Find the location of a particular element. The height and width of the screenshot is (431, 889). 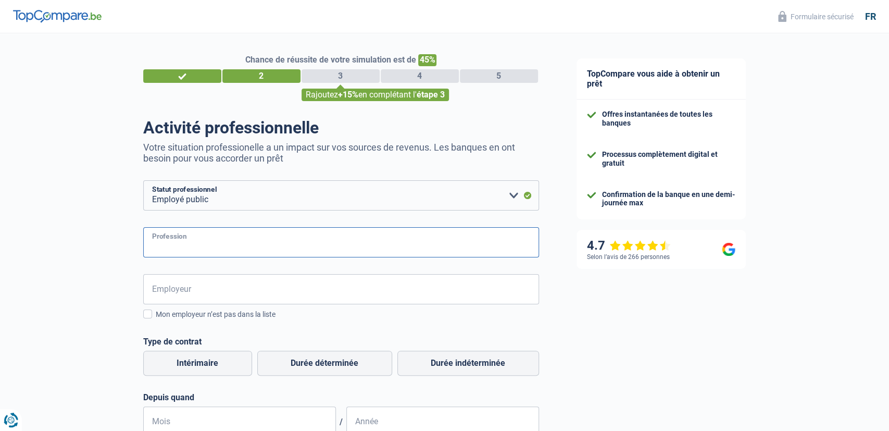

div: 4 is located at coordinates (420, 76).